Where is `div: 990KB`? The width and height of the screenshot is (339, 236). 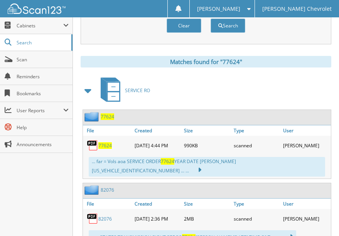
div: 990KB is located at coordinates (207, 145).